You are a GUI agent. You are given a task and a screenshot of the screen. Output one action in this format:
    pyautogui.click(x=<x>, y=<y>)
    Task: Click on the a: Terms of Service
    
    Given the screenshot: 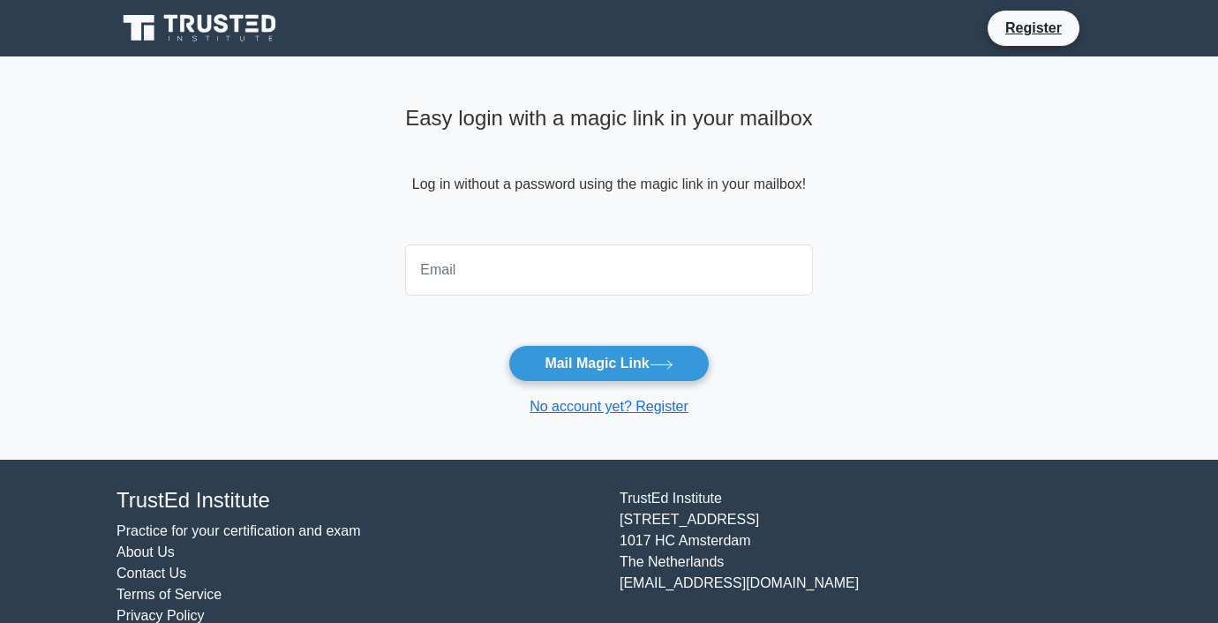 What is the action you would take?
    pyautogui.click(x=169, y=594)
    